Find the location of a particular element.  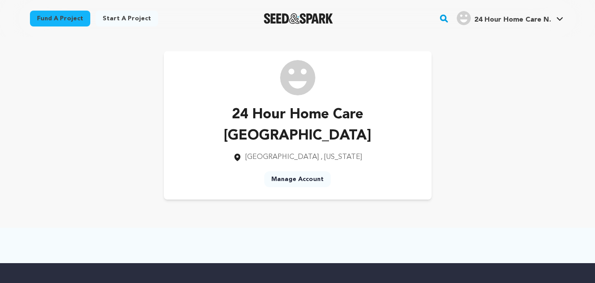

img: user.png is located at coordinates (464, 18).